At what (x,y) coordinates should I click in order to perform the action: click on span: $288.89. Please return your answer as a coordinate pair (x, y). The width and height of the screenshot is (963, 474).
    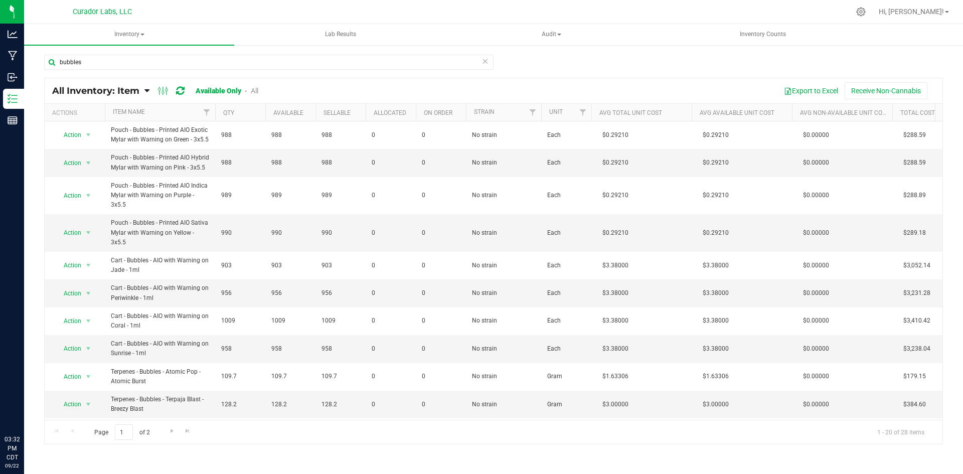
    Looking at the image, I should click on (914, 195).